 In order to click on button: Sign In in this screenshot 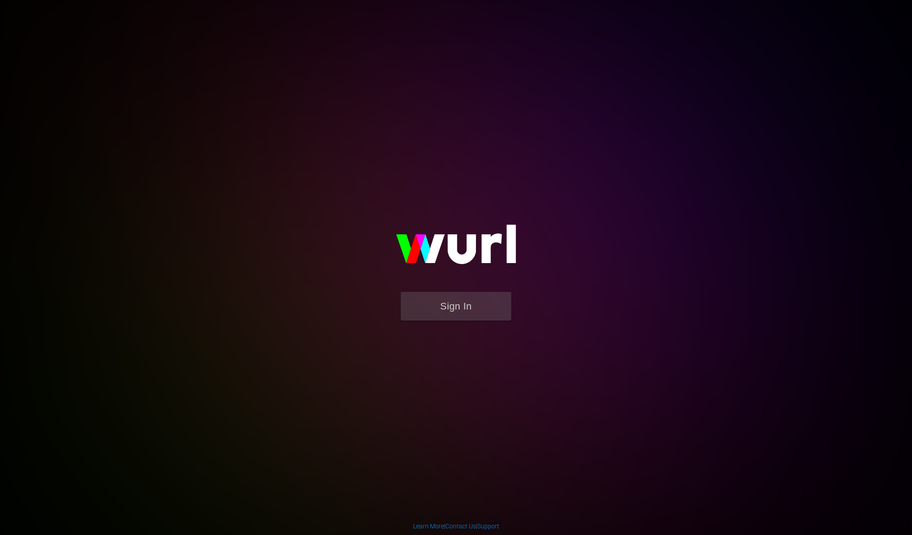, I will do `click(456, 306)`.